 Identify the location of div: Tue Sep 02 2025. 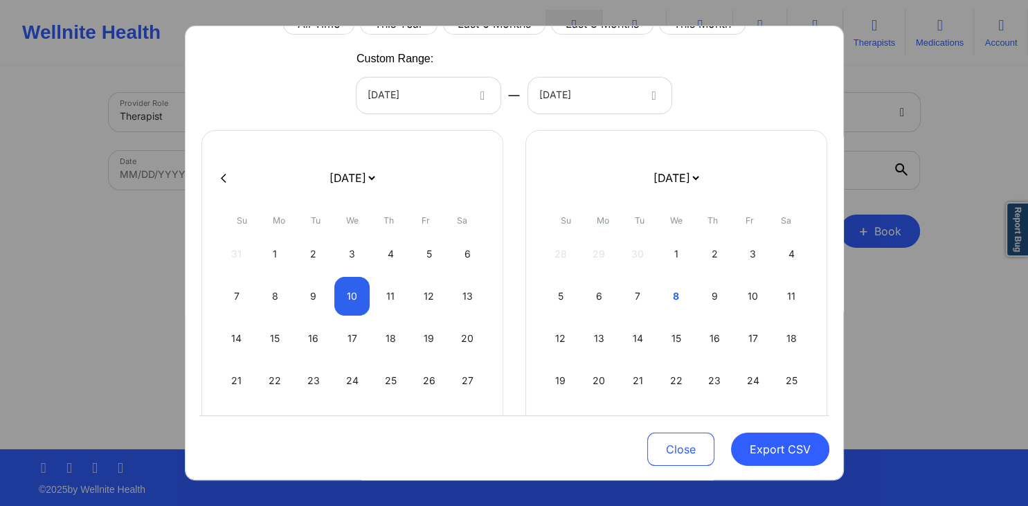
(314, 254).